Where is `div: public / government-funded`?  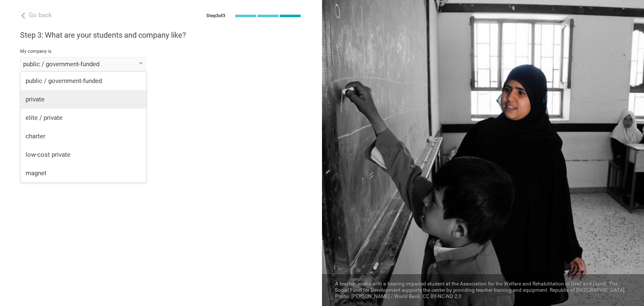 div: public / government-funded is located at coordinates (71, 64).